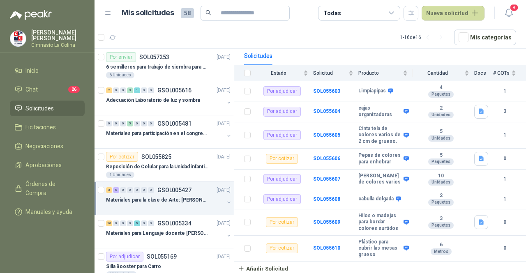 The width and height of the screenshot is (526, 273). What do you see at coordinates (327, 135) in the screenshot?
I see `a: SOL055605` at bounding box center [327, 135].